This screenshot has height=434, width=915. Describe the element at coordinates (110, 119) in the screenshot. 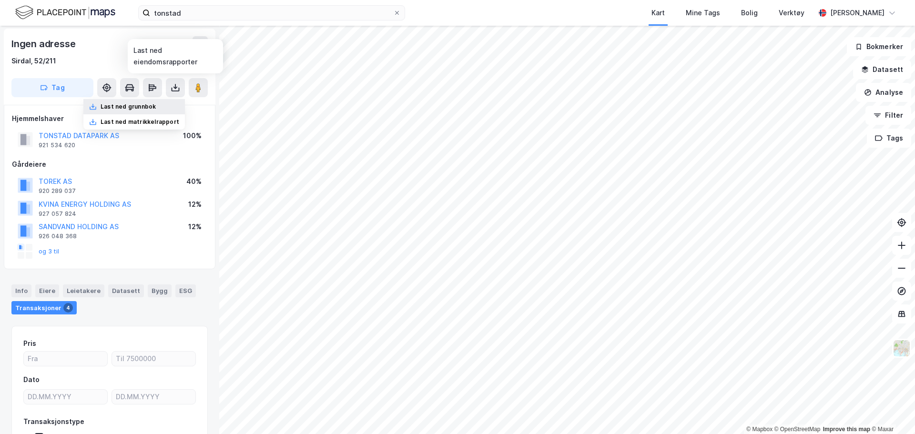

I see `div: Hjemmelshaver` at that location.